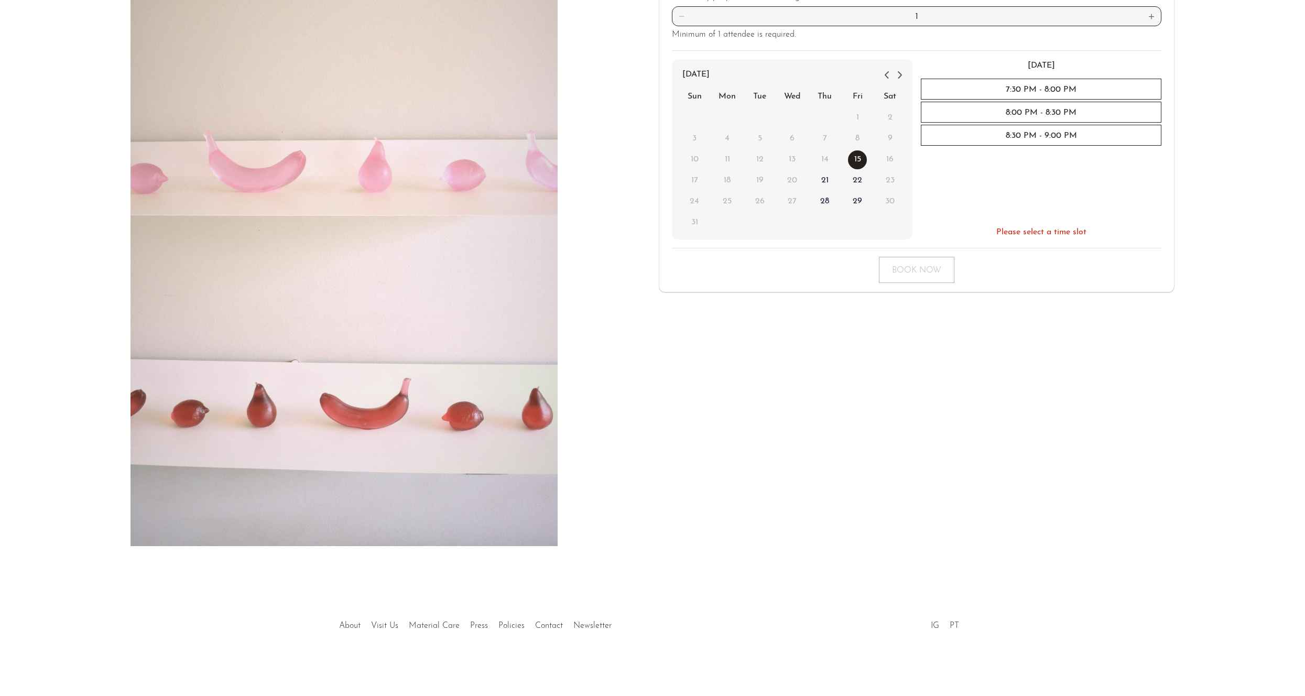  Describe the element at coordinates (1041, 89) in the screenshot. I see `div: 7:30 PM - 8:00 PM` at that location.